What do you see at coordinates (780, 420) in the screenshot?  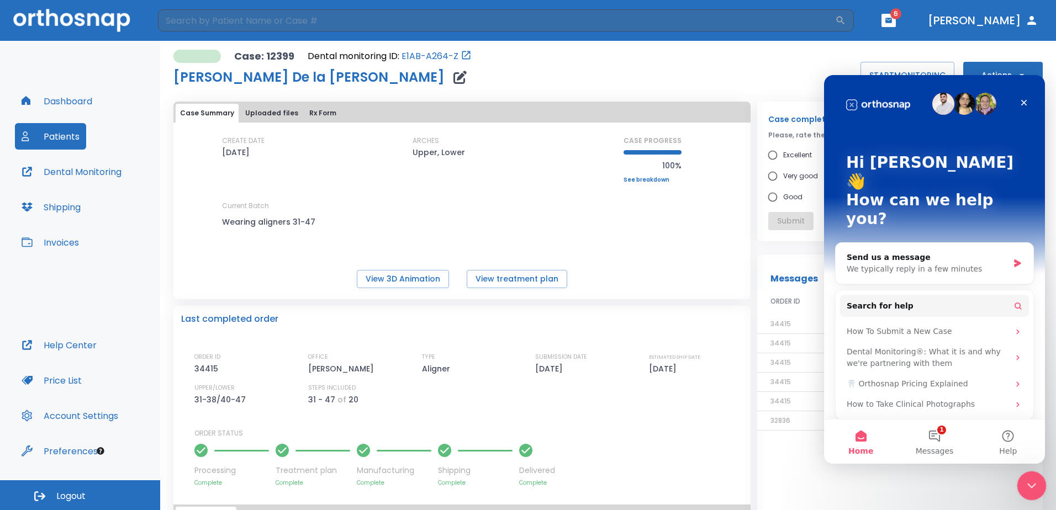 I see `span: 32836` at bounding box center [780, 420].